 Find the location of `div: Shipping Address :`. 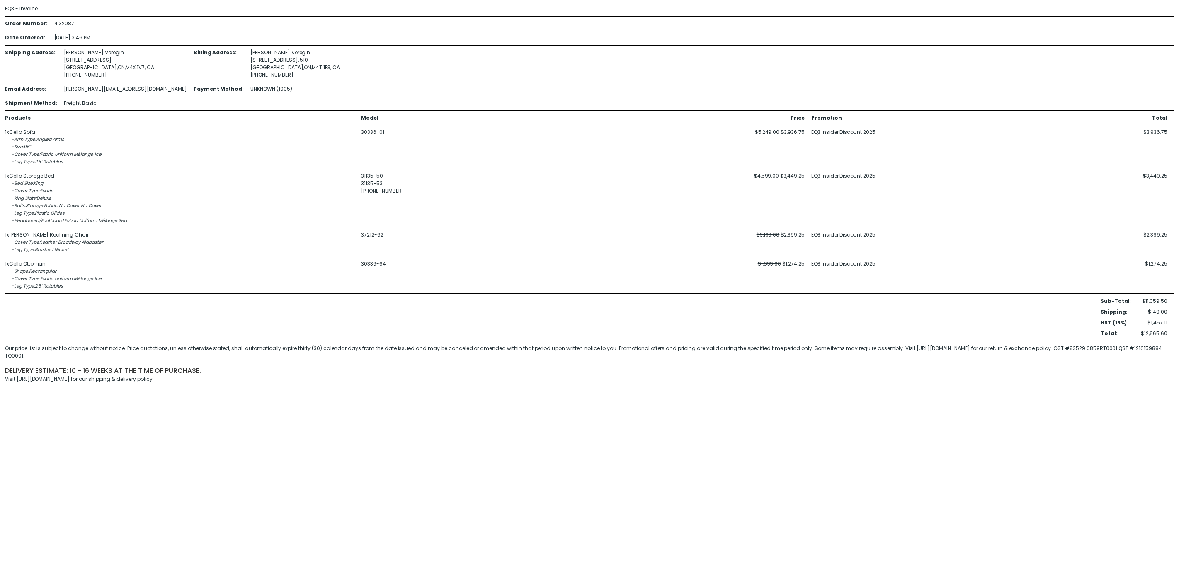

div: Shipping Address : is located at coordinates (31, 64).